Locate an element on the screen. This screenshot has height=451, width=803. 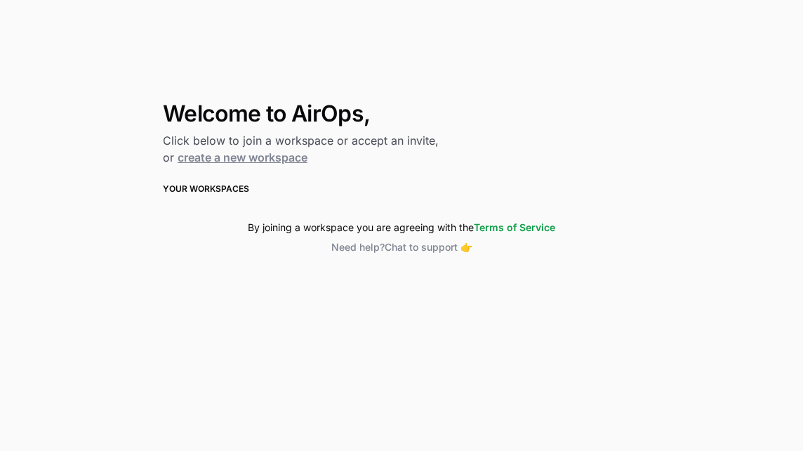
span: Chat to support 👉 is located at coordinates (428, 246).